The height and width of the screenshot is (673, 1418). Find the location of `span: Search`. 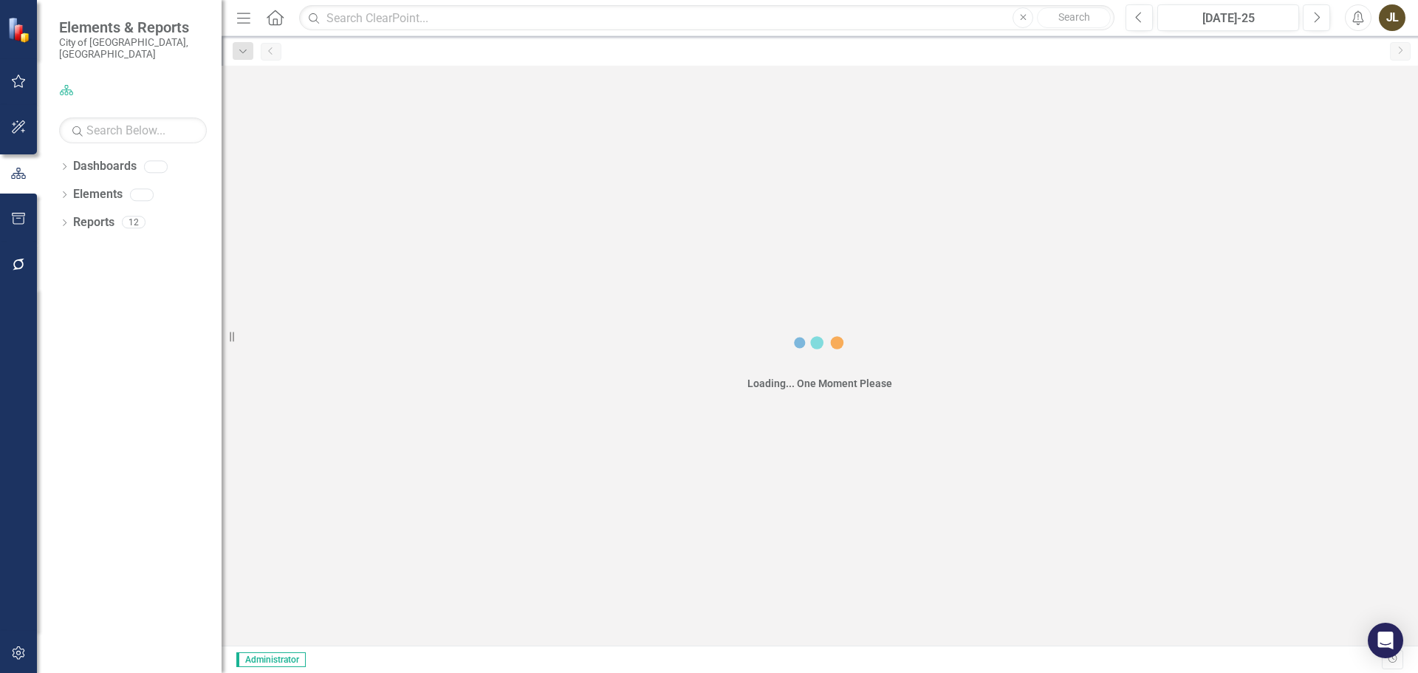

span: Search is located at coordinates (1074, 17).